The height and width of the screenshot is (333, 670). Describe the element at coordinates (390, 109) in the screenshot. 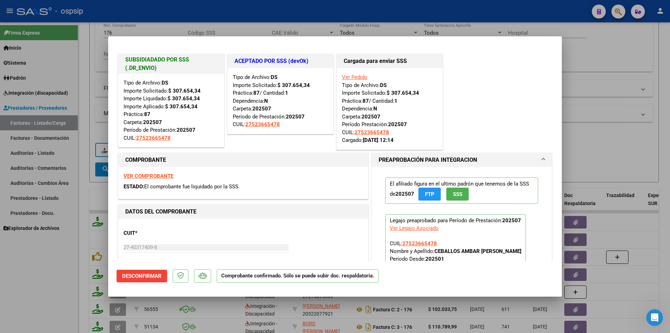

I see `div: Tipo de Archivo: Importe Solicitado: Práctica: / Cantidad: Dependencia: Carpeta: Período Prestaci...` at that location.